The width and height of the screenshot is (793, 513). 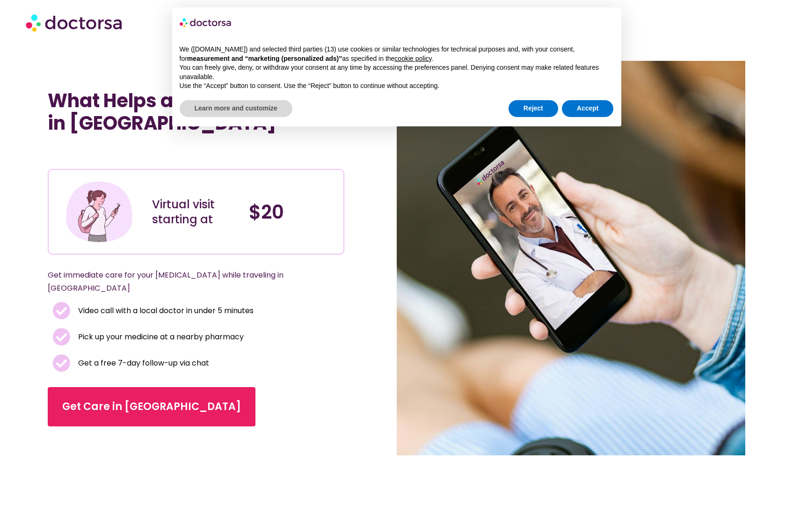 What do you see at coordinates (534, 109) in the screenshot?
I see `button: Reject` at bounding box center [534, 109].